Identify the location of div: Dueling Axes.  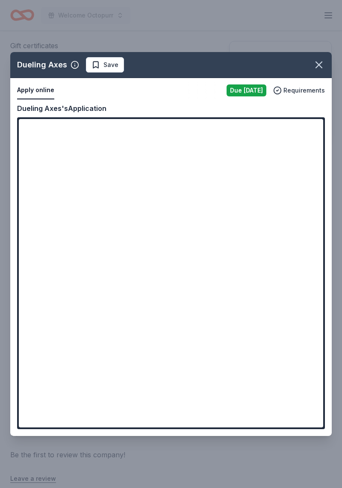
(42, 65).